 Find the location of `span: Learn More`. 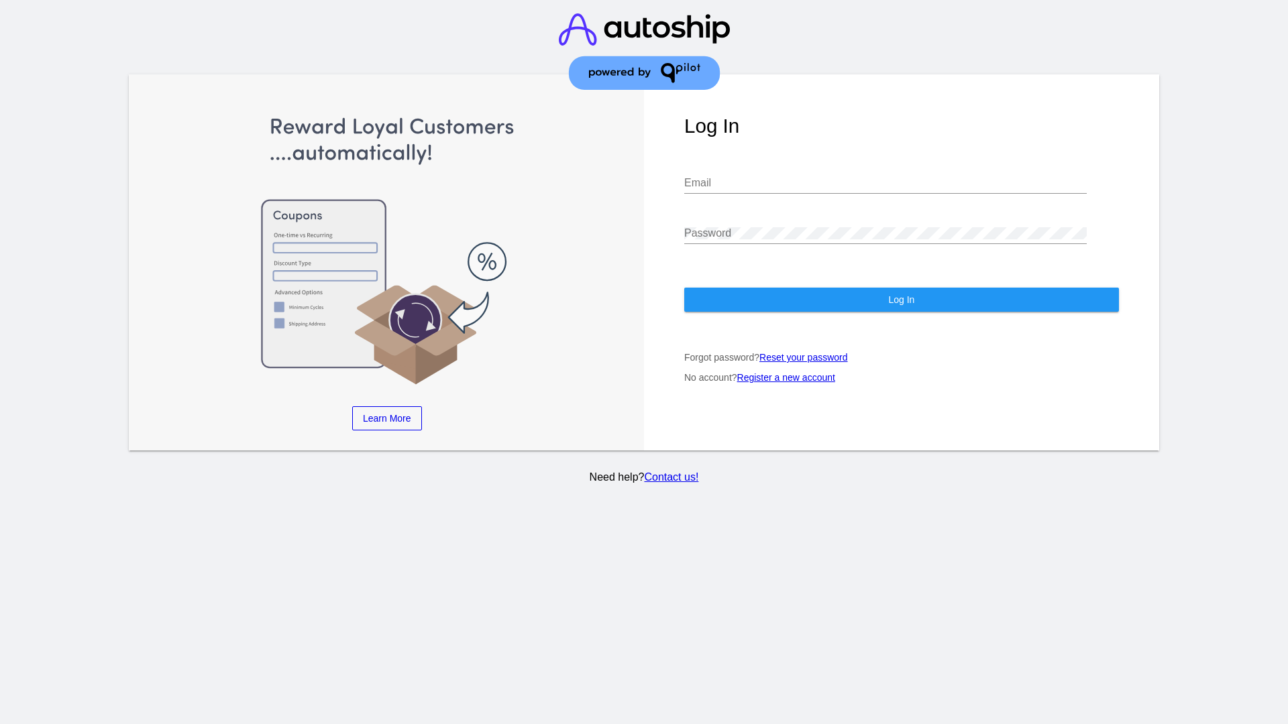

span: Learn More is located at coordinates (387, 419).